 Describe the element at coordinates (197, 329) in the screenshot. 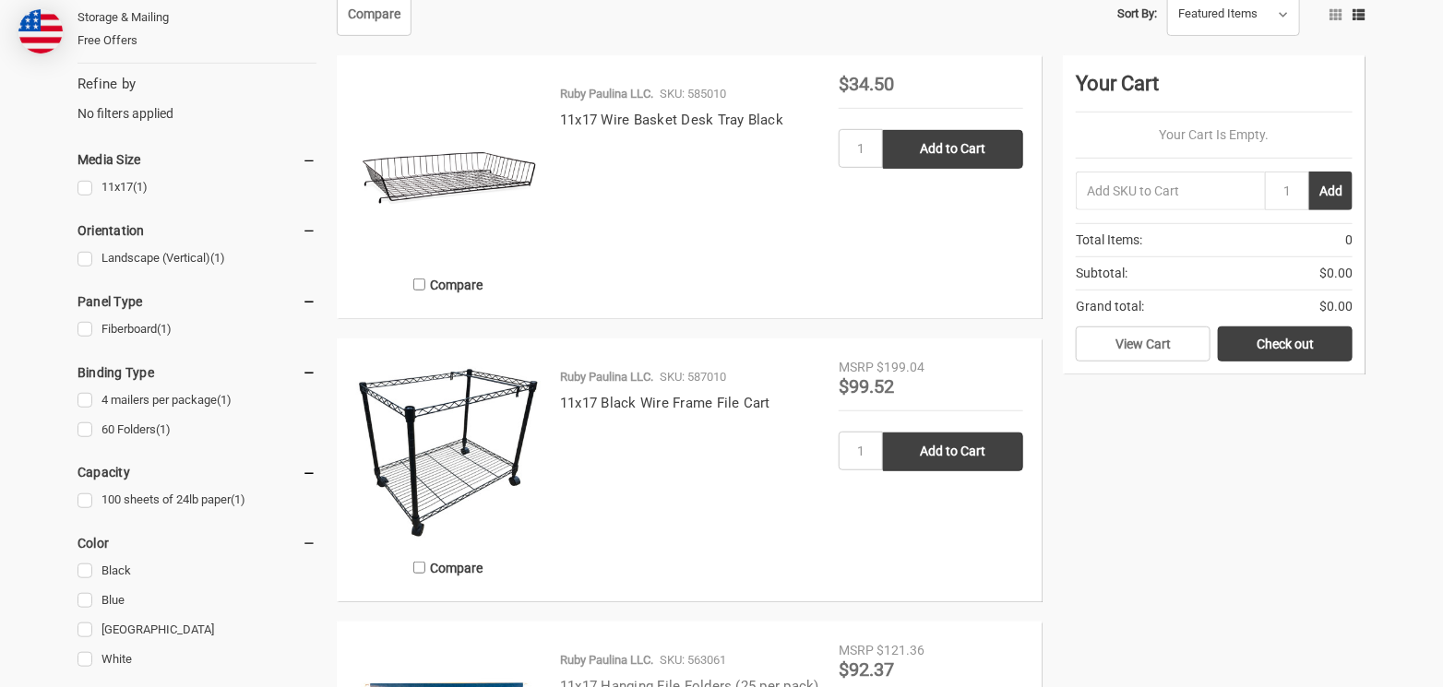

I see `a: Fiberboard` at that location.